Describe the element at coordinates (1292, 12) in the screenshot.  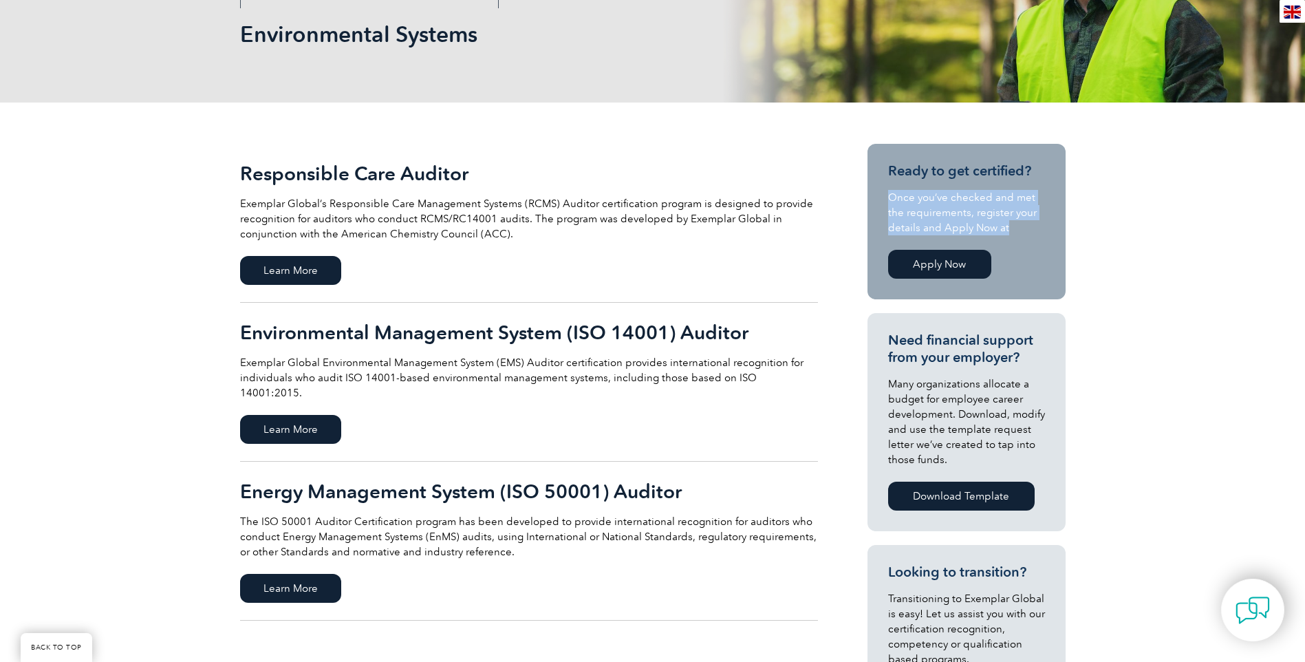
I see `img: en` at that location.